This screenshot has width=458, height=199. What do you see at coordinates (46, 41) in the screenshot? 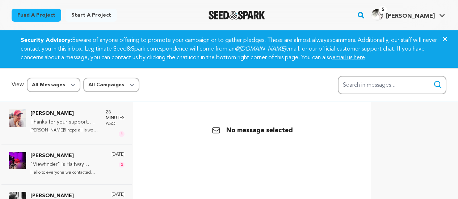
I see `strong: Security Advisory:` at bounding box center [46, 41].